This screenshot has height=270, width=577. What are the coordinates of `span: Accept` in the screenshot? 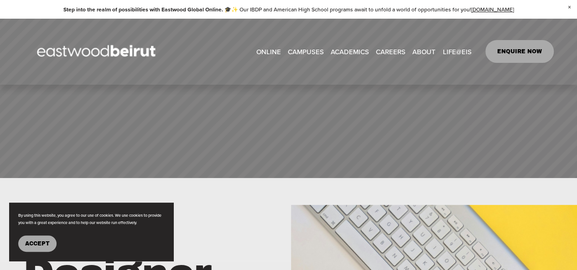 It's located at (37, 244).